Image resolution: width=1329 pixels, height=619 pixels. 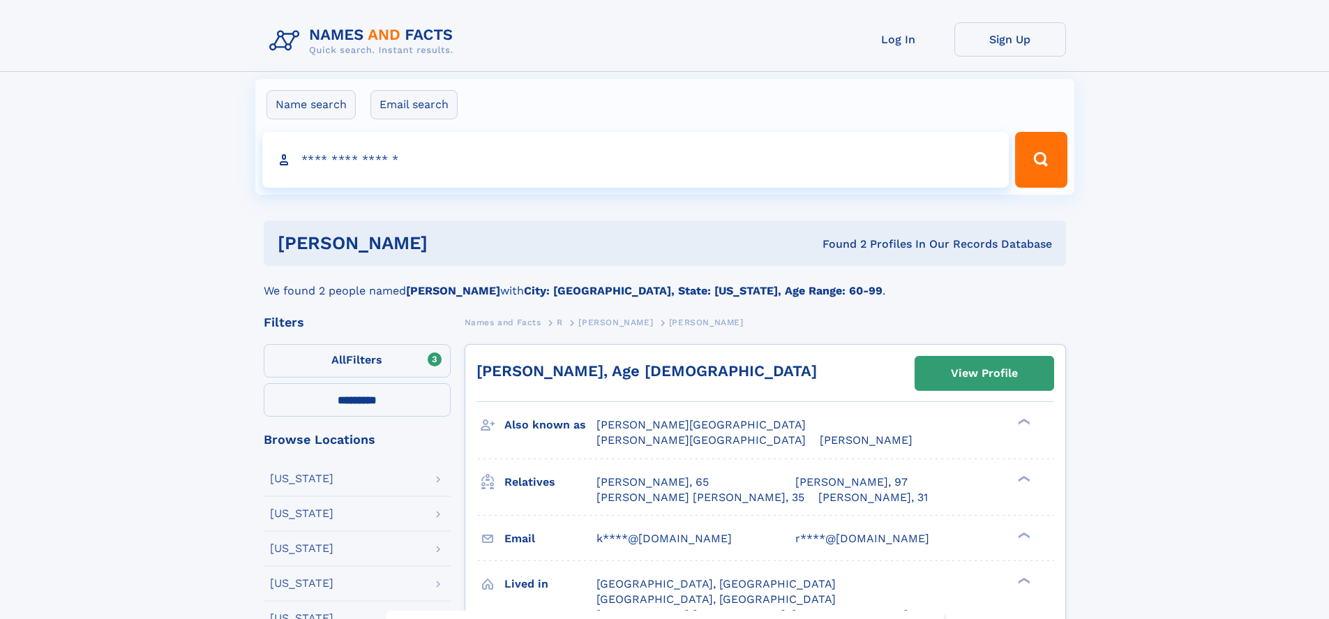 What do you see at coordinates (984, 373) in the screenshot?
I see `div: View Profile` at bounding box center [984, 373].